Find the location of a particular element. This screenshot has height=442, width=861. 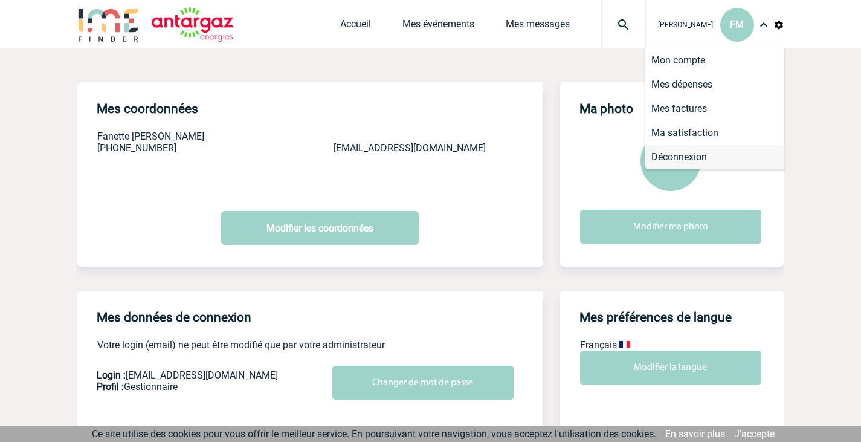

input: Modifier la langue is located at coordinates (671, 367).